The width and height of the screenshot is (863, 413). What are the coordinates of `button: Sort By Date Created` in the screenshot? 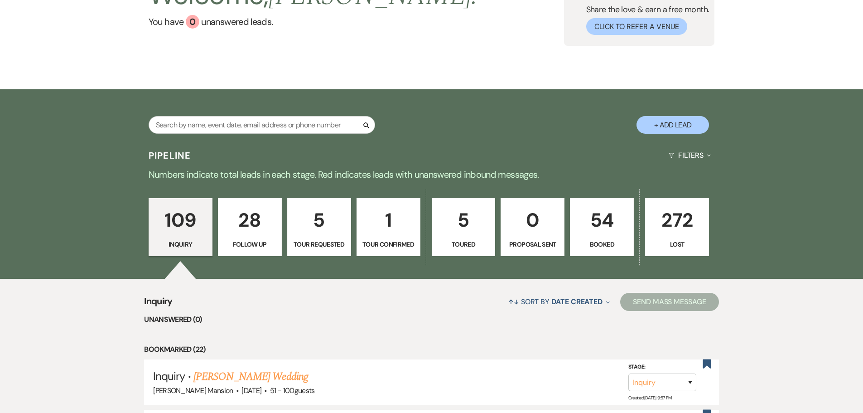 It's located at (559, 301).